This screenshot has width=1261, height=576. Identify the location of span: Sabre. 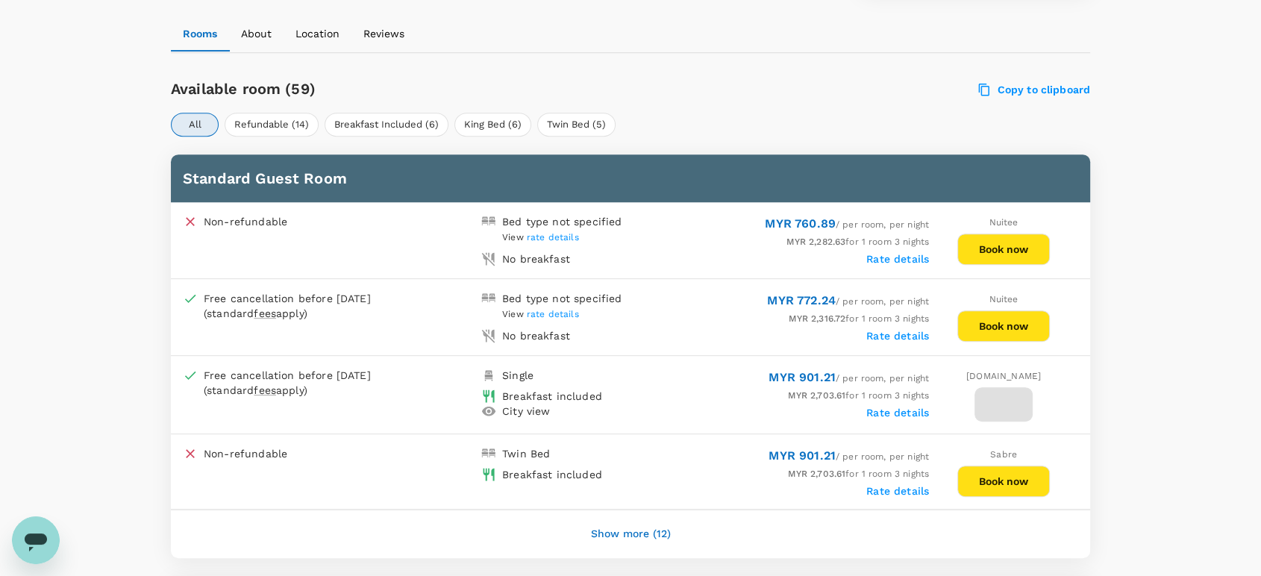
(1003, 454).